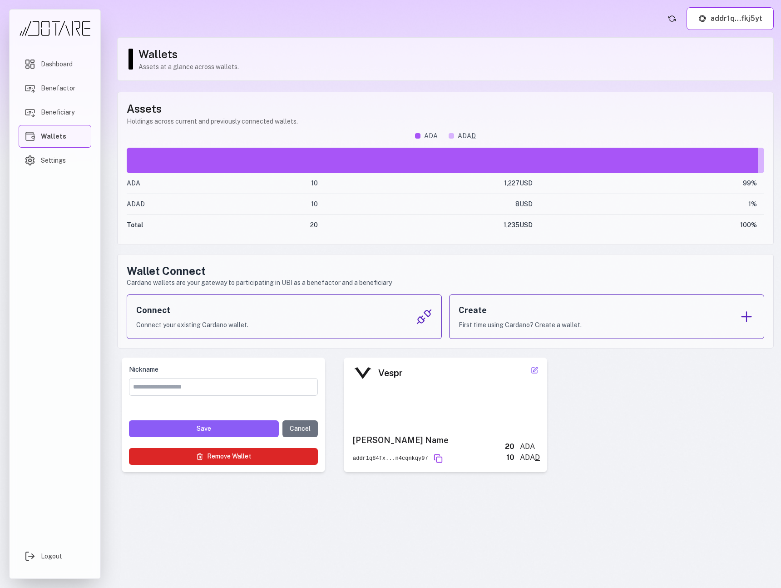 The height and width of the screenshot is (588, 781). Describe the element at coordinates (425, 183) in the screenshot. I see `td: 1,227 USD` at that location.